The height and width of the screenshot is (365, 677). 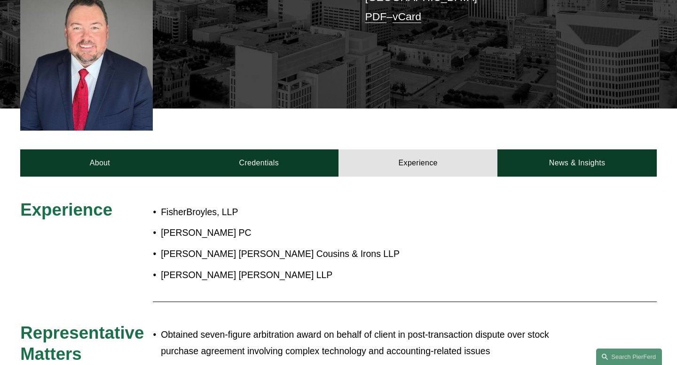 I want to click on a: Credentials, so click(x=259, y=163).